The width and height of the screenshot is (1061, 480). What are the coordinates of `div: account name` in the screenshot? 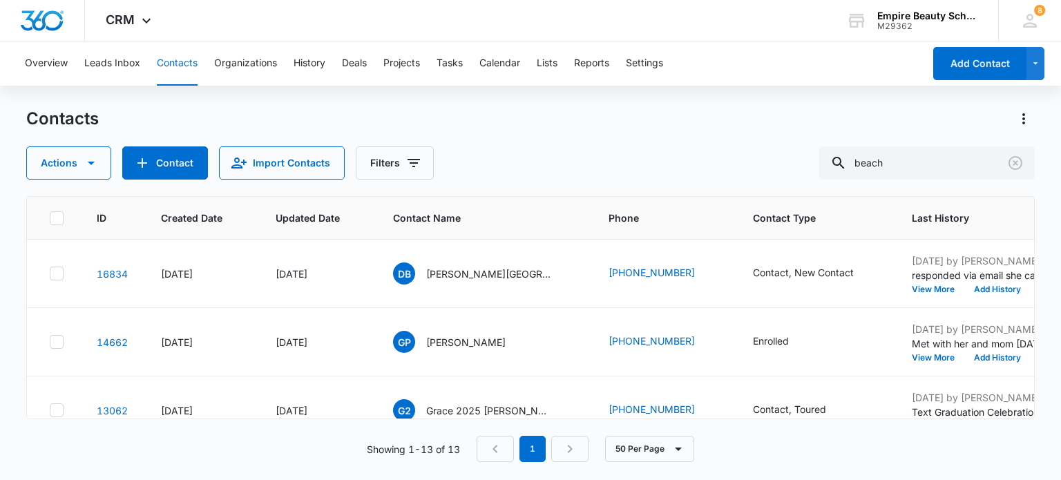 It's located at (927, 16).